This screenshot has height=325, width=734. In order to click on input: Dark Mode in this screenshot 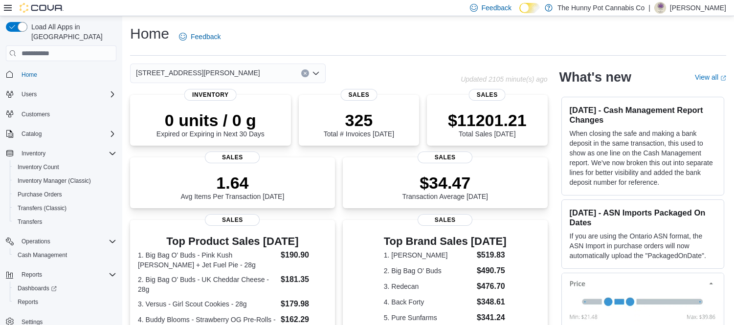, I will do `click(530, 8)`.